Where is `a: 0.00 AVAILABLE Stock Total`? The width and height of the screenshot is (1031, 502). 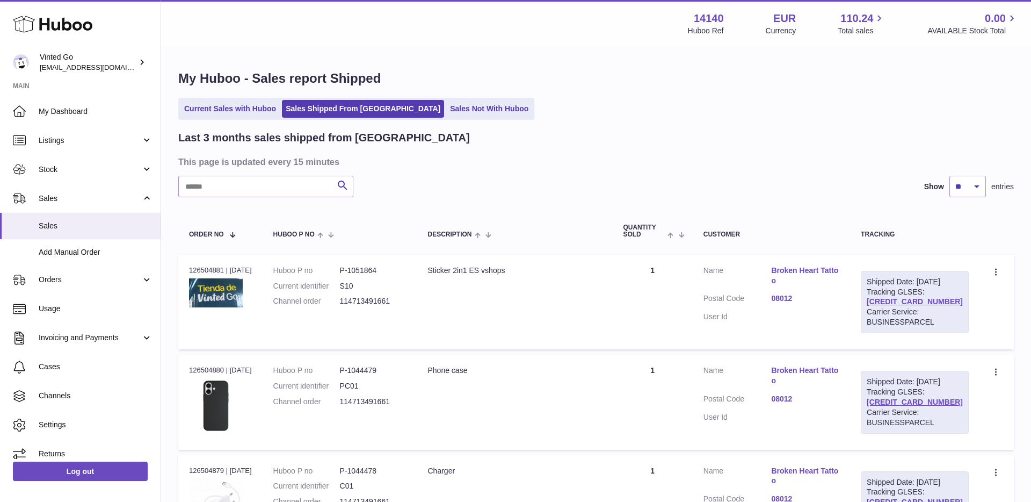 a: 0.00 AVAILABLE Stock Total is located at coordinates (973, 24).